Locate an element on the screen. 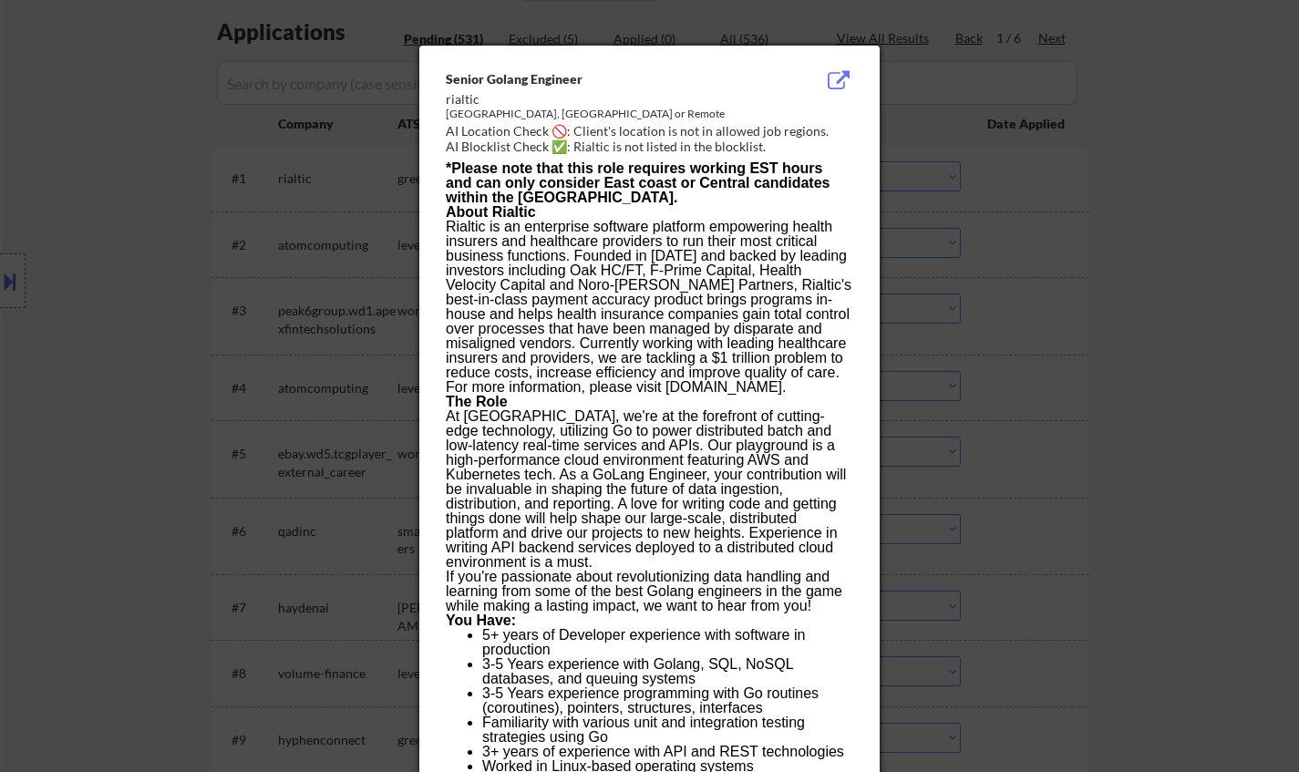  li: Familiarity with various unit and integration testing strategies using Go is located at coordinates (667, 730).